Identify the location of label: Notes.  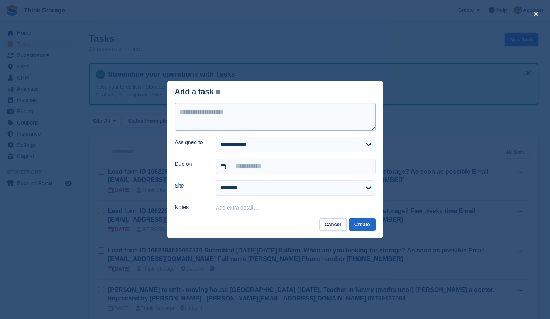
(191, 207).